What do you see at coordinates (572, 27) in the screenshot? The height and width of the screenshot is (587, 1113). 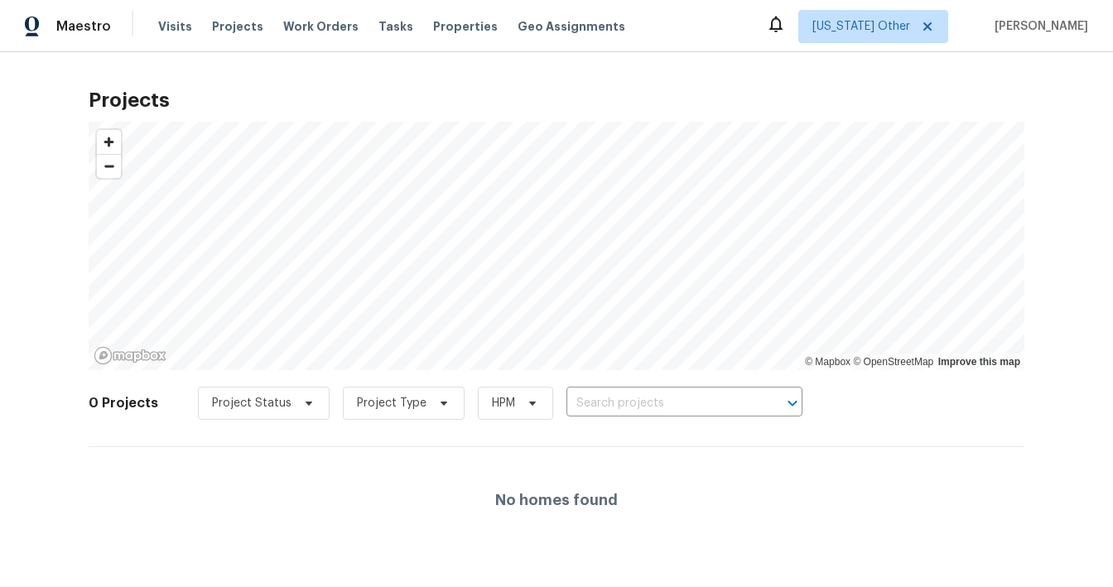 I see `span: Geo Assignments` at bounding box center [572, 27].